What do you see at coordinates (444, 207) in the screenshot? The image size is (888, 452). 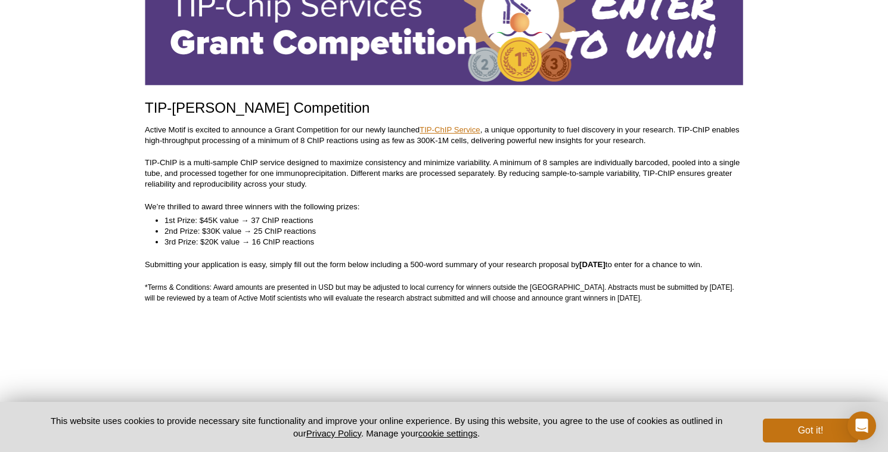 I see `p: We’re thrilled to award three winners with the following prizes:` at bounding box center [444, 207].